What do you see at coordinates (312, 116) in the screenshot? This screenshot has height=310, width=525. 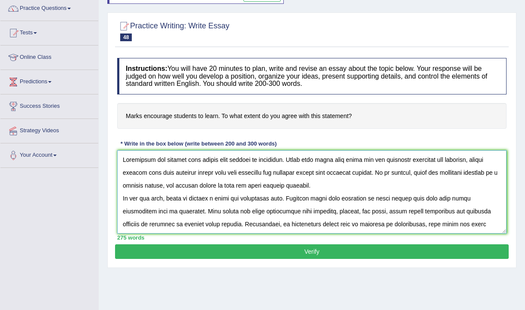 I see `h4: Marks encourage students to learn. To what extent do you agree with this statement?` at bounding box center [312, 116].